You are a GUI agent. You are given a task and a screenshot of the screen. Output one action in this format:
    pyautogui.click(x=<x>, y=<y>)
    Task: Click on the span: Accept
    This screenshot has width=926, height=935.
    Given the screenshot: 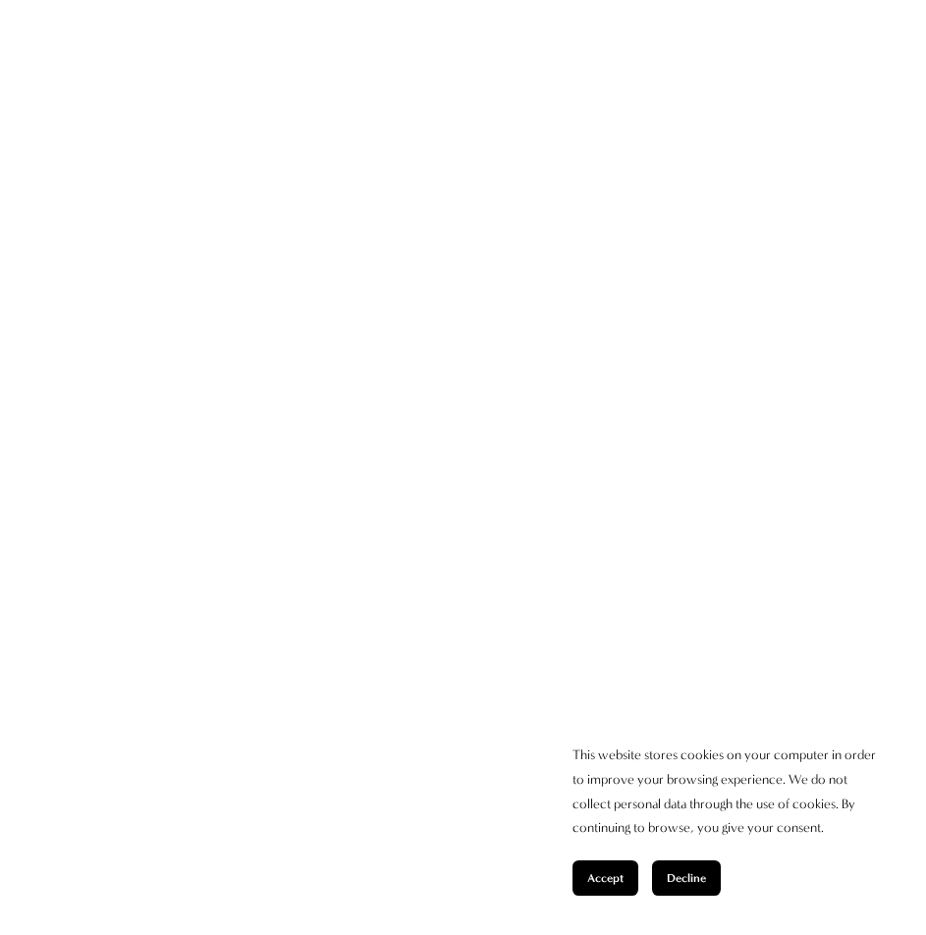 What is the action you would take?
    pyautogui.click(x=605, y=878)
    